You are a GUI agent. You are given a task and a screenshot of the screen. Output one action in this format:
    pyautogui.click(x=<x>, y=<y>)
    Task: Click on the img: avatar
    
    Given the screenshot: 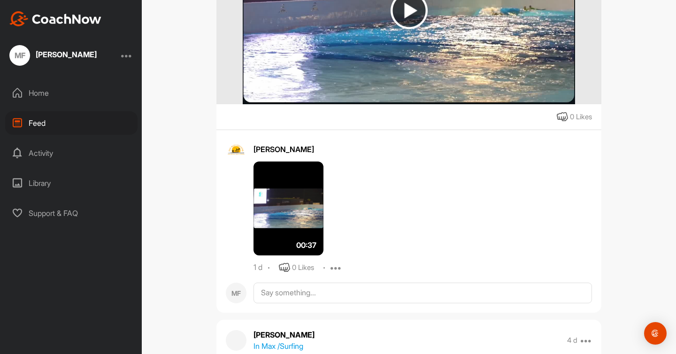 What is the action you would take?
    pyautogui.click(x=236, y=150)
    